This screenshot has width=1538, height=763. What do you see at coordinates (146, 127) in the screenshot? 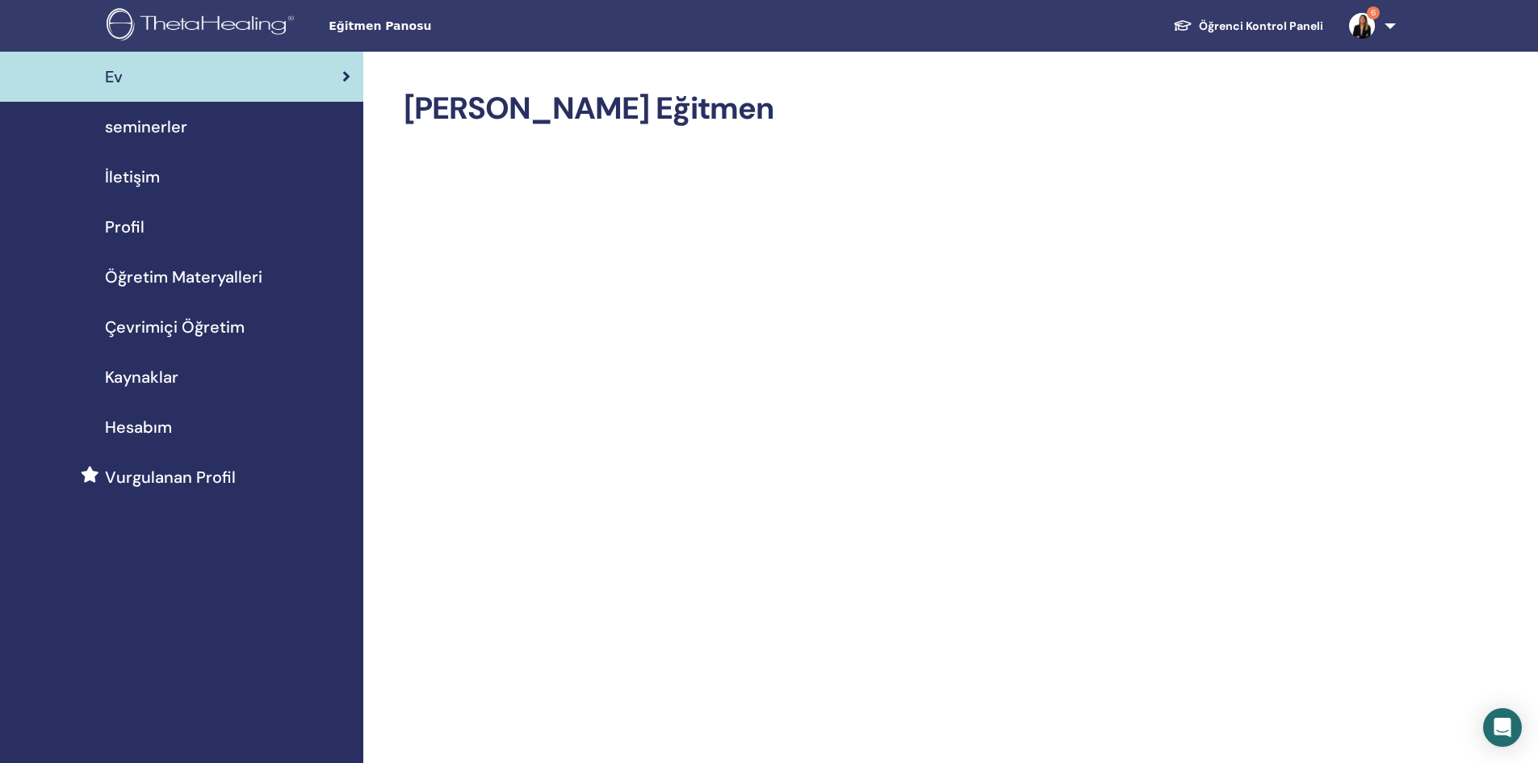
I see `span: seminerler` at bounding box center [146, 127].